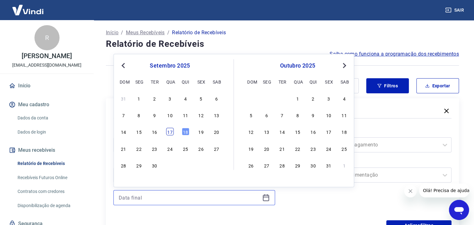  What do you see at coordinates (146, 33) in the screenshot?
I see `p: Meus Recebíveis` at bounding box center [146, 33].